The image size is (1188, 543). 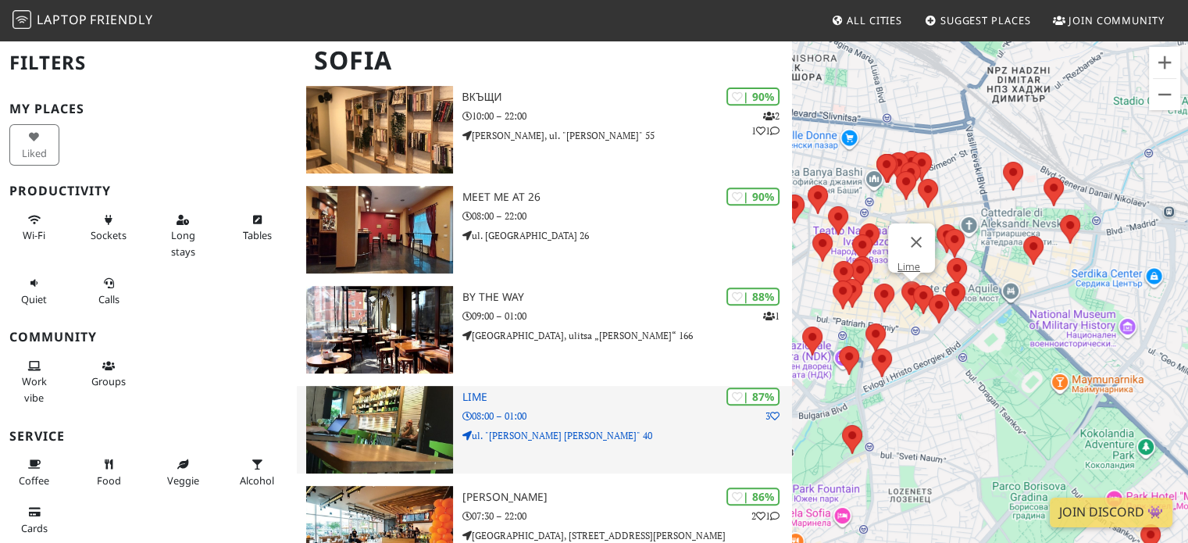 What do you see at coordinates (109, 299) in the screenshot?
I see `span: Video/audio calls` at bounding box center [109, 299].